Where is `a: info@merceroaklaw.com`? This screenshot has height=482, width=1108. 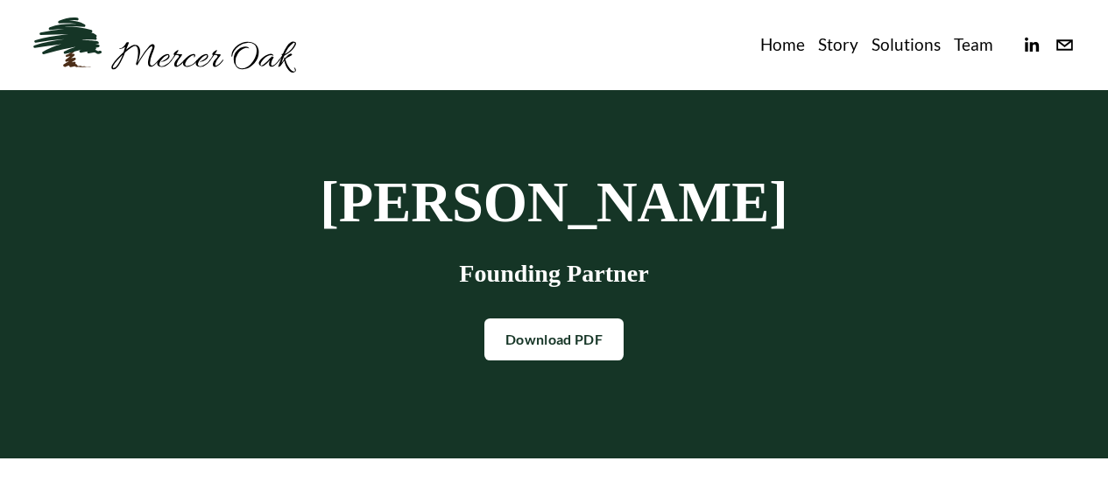
a: info@merceroaklaw.com is located at coordinates (1064, 45).